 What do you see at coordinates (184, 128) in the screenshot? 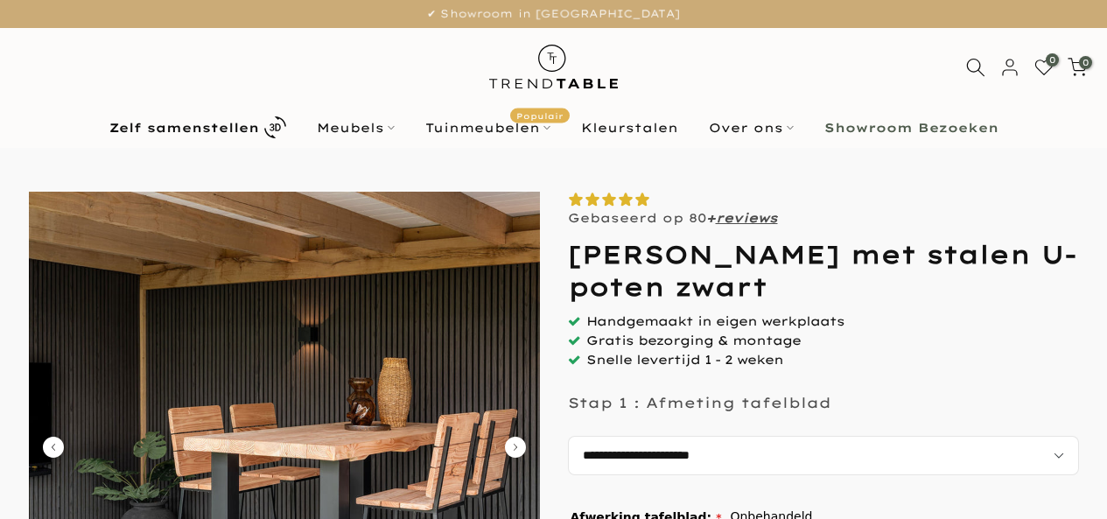
I see `b: Zelf samenstellen` at bounding box center [184, 128].